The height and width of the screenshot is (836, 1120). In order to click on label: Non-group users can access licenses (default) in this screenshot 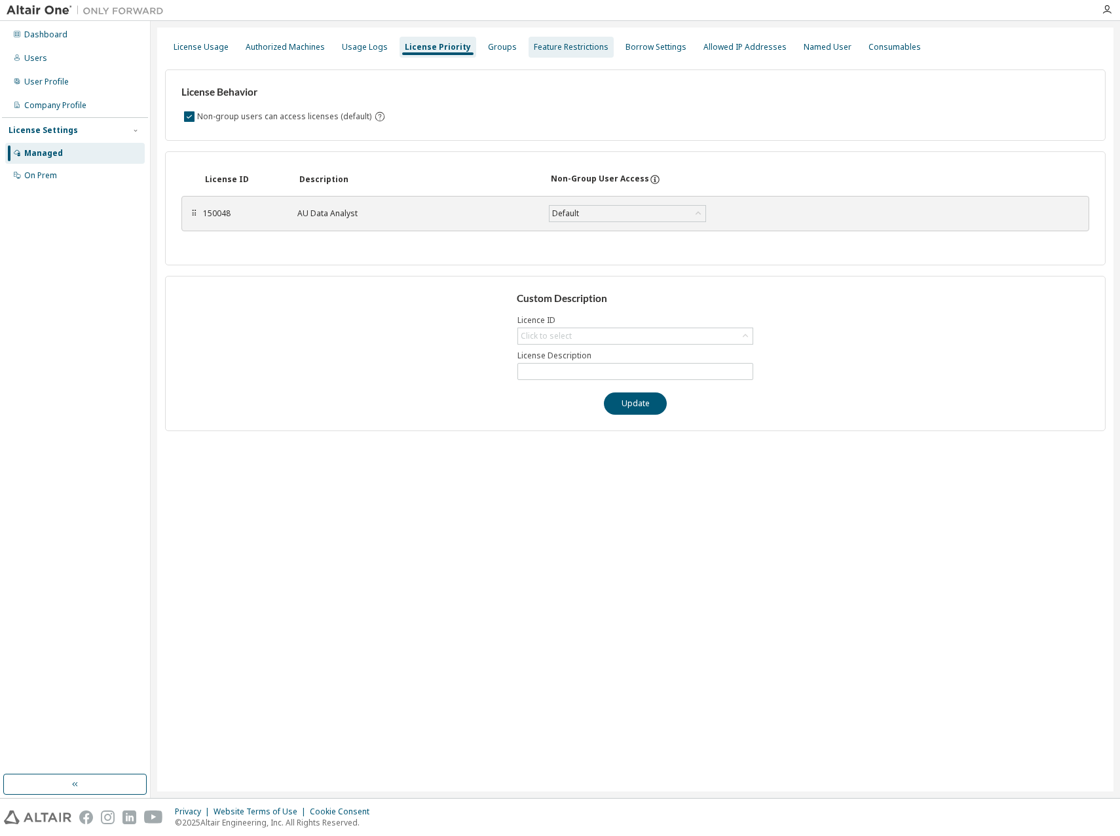, I will do `click(286, 117)`.